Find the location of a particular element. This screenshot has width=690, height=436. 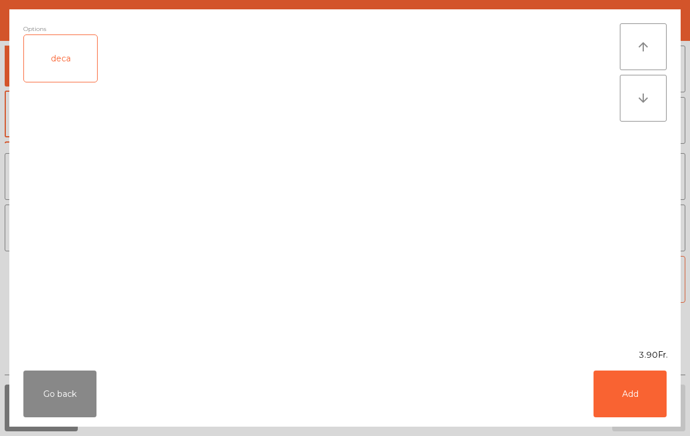

div: 3.90Fr. is located at coordinates (345, 355).